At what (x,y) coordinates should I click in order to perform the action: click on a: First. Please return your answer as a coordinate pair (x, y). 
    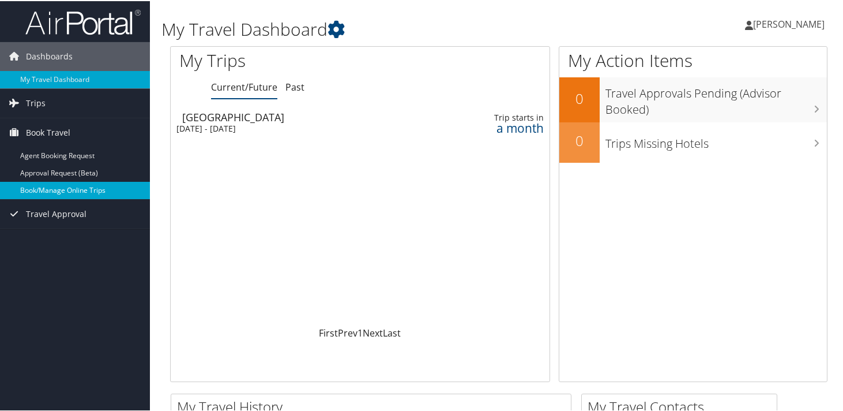
    Looking at the image, I should click on (328, 332).